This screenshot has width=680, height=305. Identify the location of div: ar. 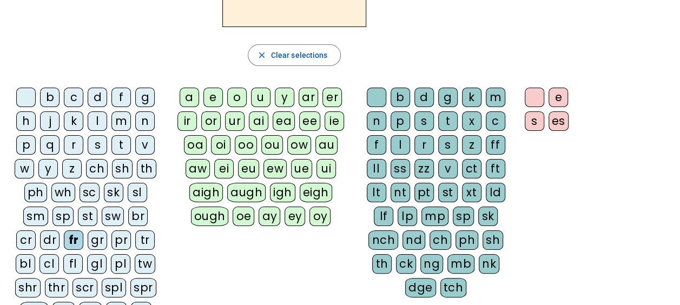
(308, 97).